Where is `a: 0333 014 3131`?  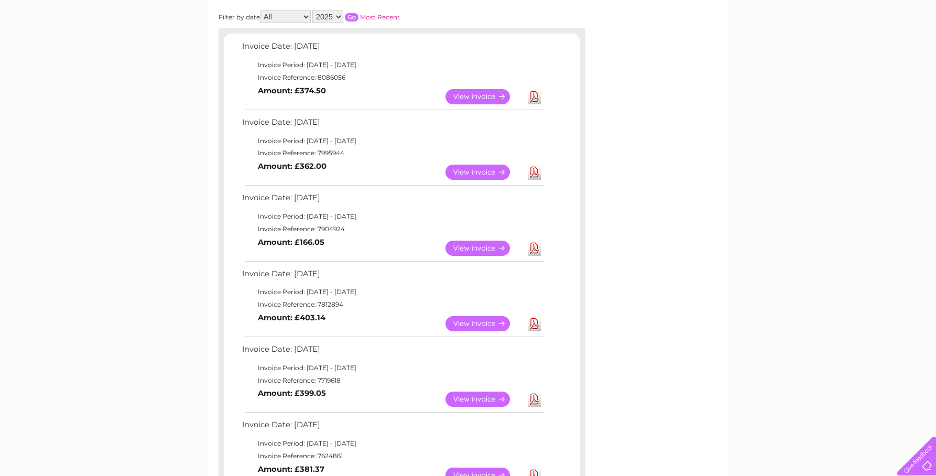 a: 0333 014 3131 is located at coordinates (774, 12).